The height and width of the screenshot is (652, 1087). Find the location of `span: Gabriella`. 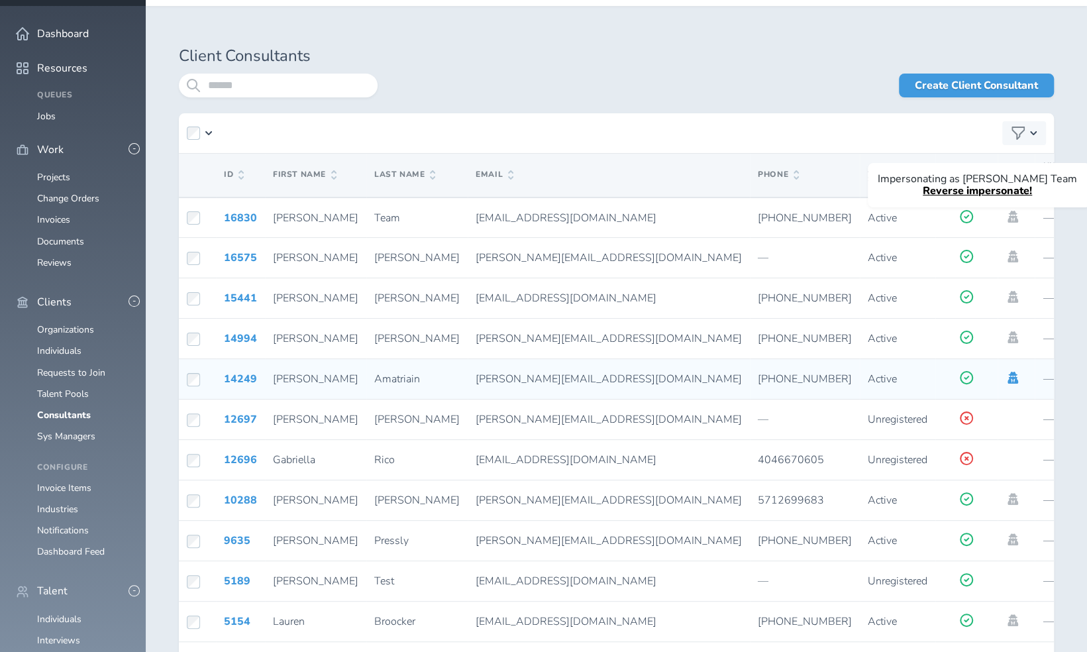

span: Gabriella is located at coordinates (294, 460).